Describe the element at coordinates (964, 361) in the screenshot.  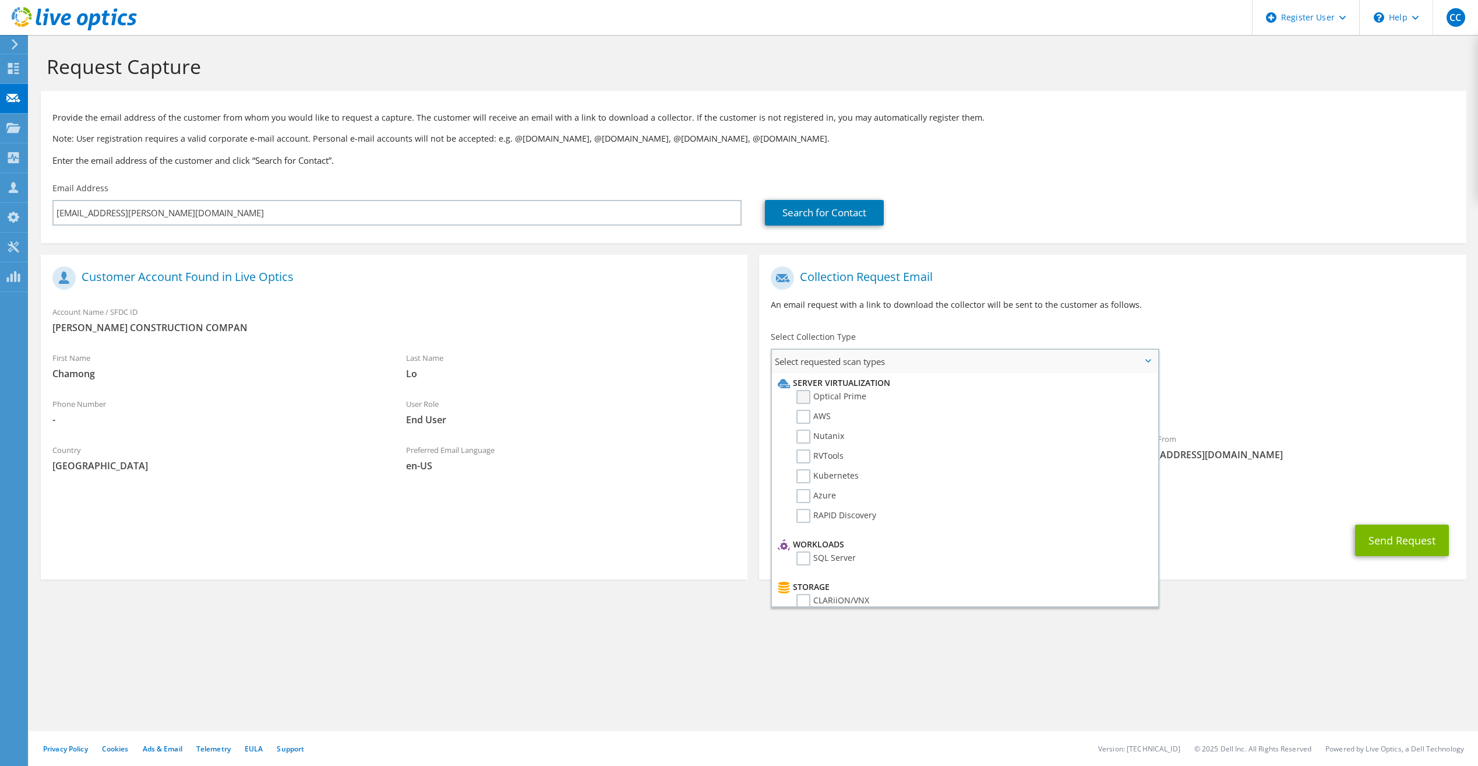
I see `span: Select requested scan types` at that location.